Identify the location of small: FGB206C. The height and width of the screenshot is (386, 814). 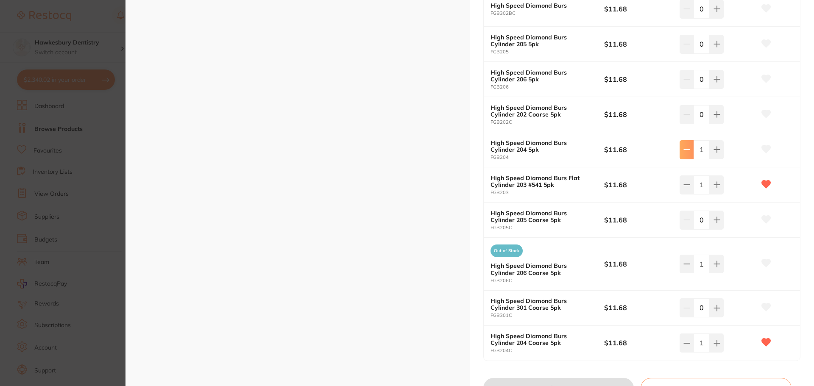
(548, 281).